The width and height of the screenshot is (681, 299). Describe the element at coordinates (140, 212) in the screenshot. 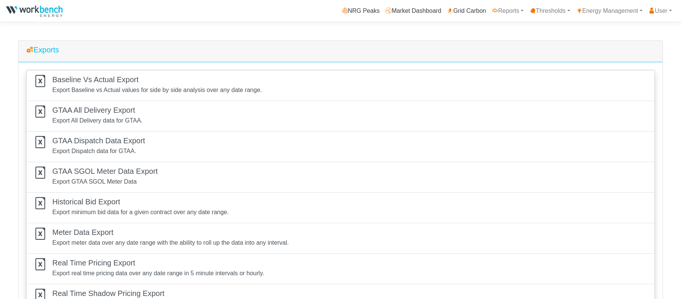

I see `p: Export minimum bid data for a given contract over any date range.` at that location.